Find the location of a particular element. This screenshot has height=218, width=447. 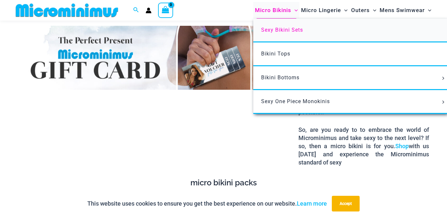

span: Bikini Bottoms is located at coordinates (280, 78).